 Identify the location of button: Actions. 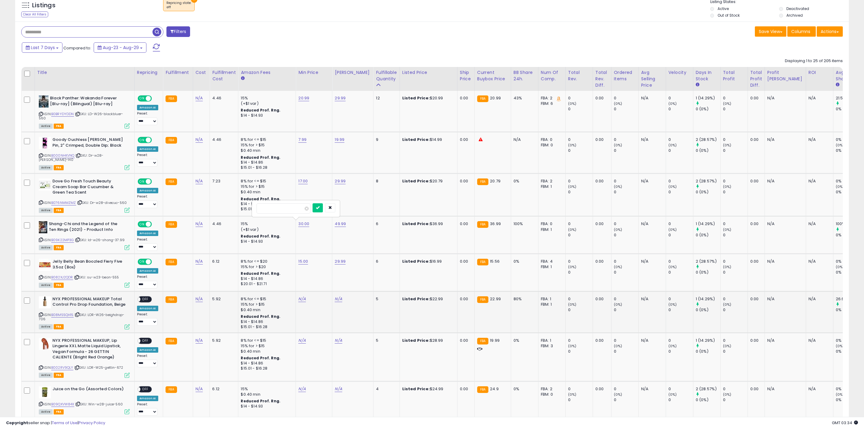
(830, 32).